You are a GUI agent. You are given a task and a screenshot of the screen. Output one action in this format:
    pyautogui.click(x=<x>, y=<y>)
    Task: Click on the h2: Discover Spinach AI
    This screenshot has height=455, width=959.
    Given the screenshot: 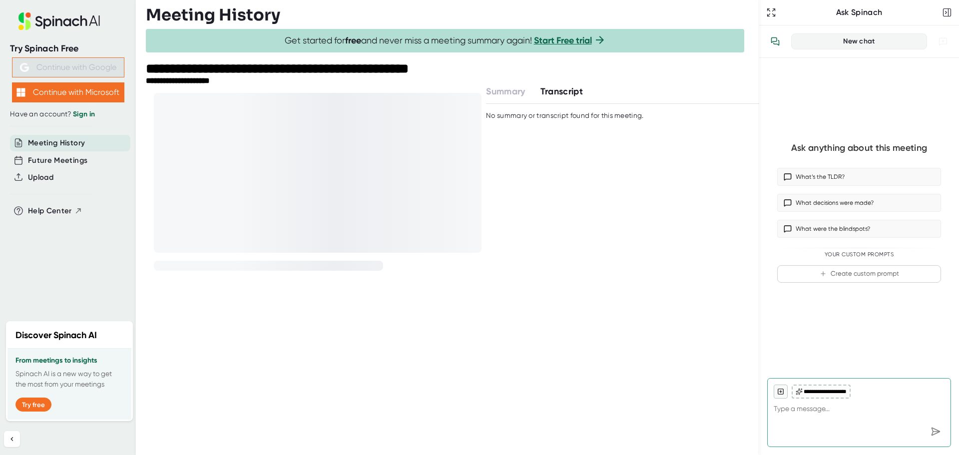 What is the action you would take?
    pyautogui.click(x=56, y=335)
    